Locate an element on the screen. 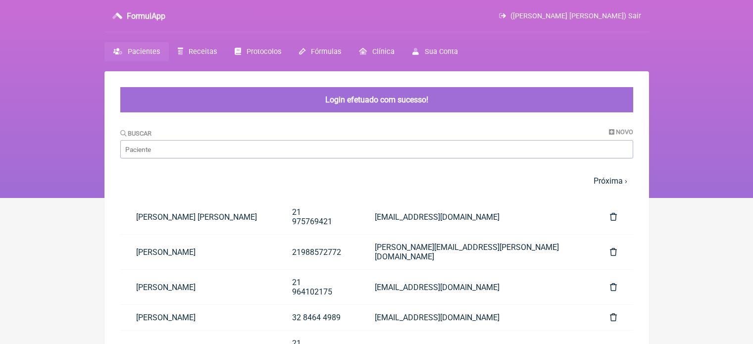  nav: pager is located at coordinates (377, 181).